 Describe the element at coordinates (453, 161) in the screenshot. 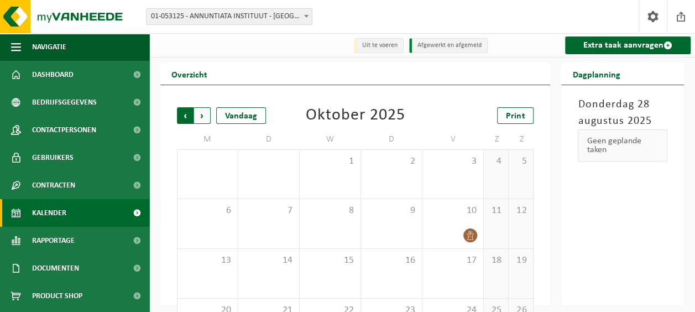

I see `span: 3` at that location.